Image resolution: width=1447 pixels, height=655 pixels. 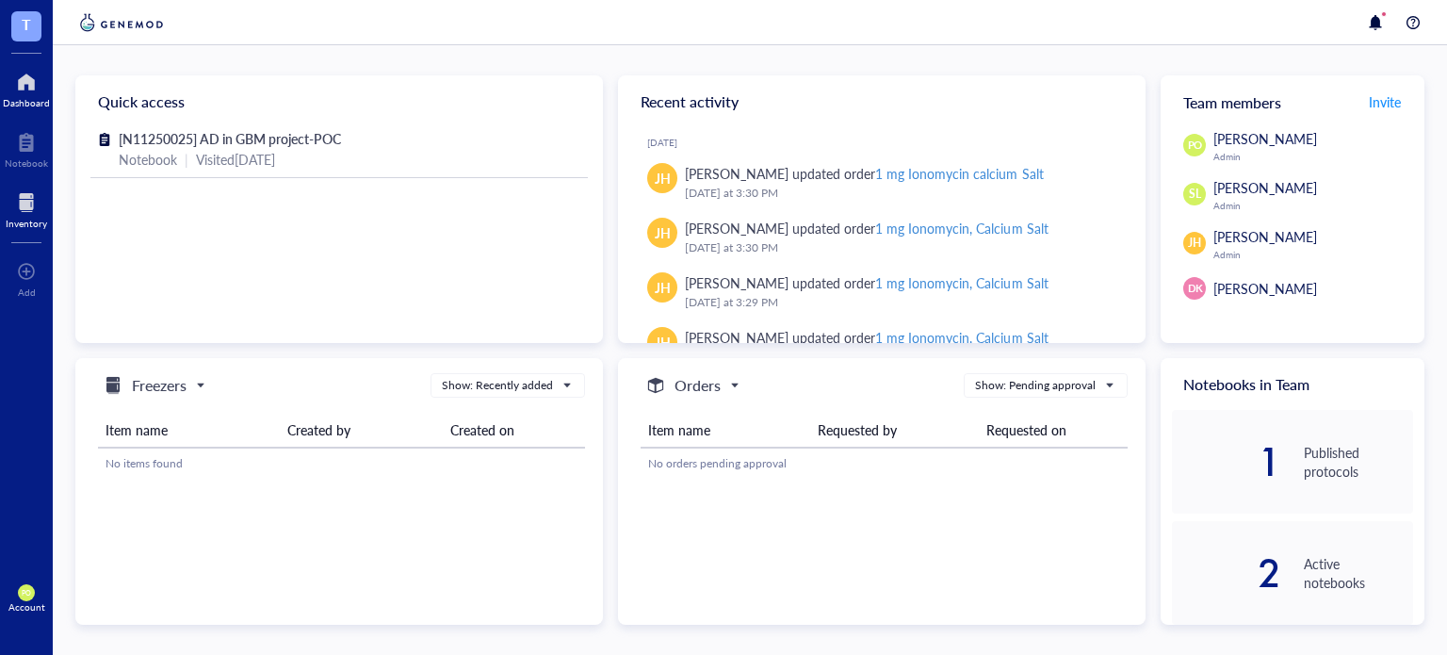 I want to click on th: Created by, so click(x=361, y=429).